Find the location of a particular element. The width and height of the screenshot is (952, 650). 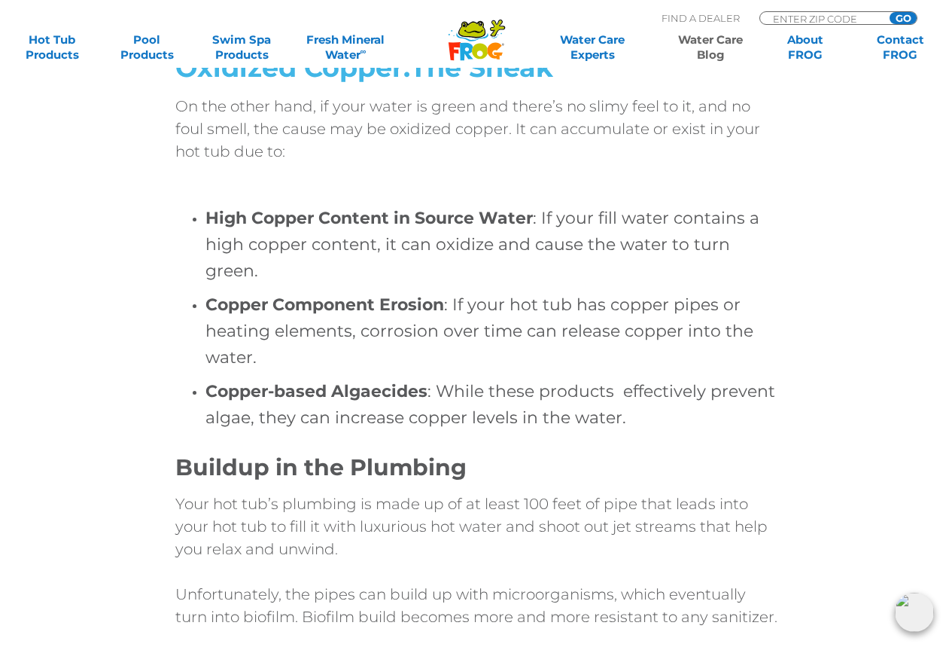

a: Water CareBlog is located at coordinates (710, 47).